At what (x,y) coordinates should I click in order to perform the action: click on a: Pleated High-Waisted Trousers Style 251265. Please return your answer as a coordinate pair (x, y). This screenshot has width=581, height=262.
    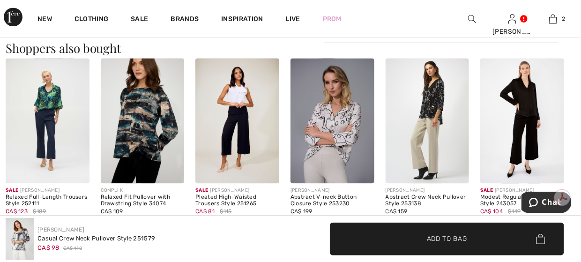
    Looking at the image, I should click on (237, 121).